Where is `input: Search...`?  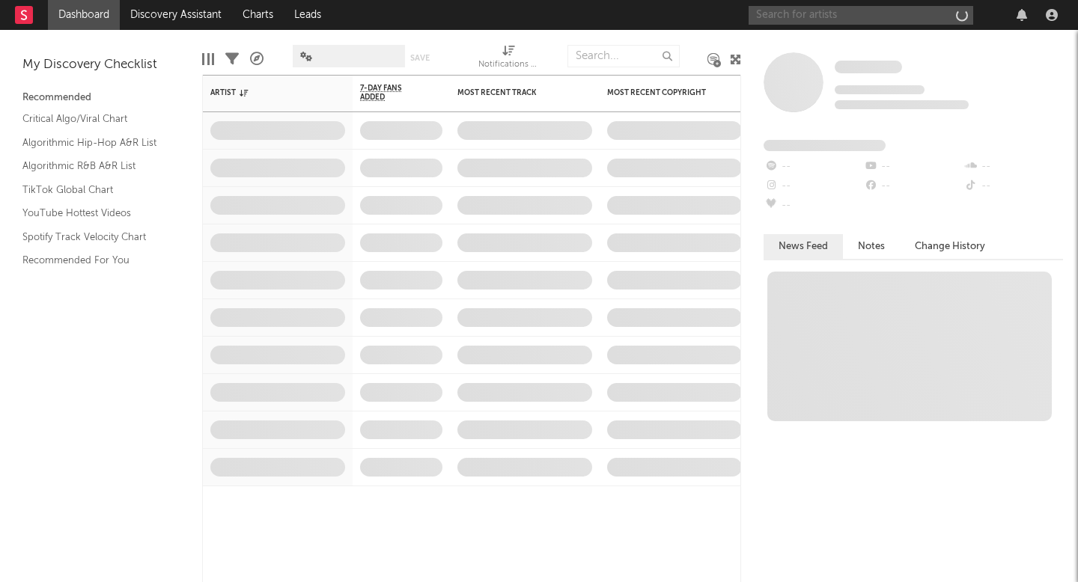 input: Search... is located at coordinates (624, 56).